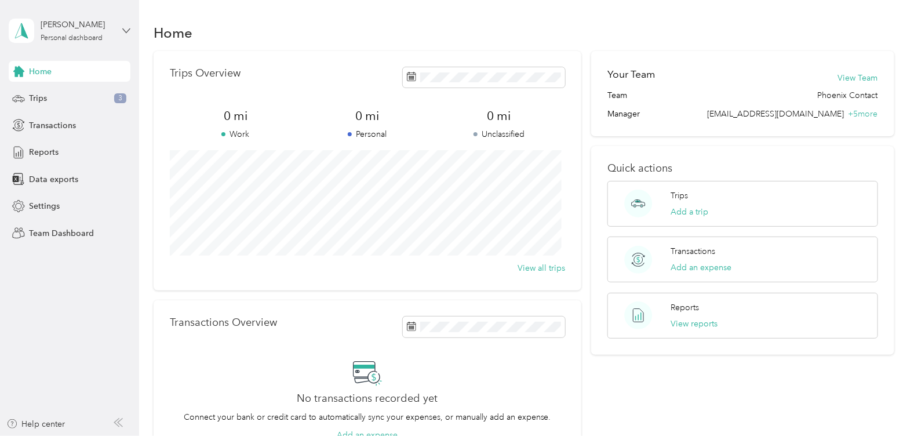 The height and width of the screenshot is (436, 914). Describe the element at coordinates (848, 95) in the screenshot. I see `span: Phoenix Contact` at that location.